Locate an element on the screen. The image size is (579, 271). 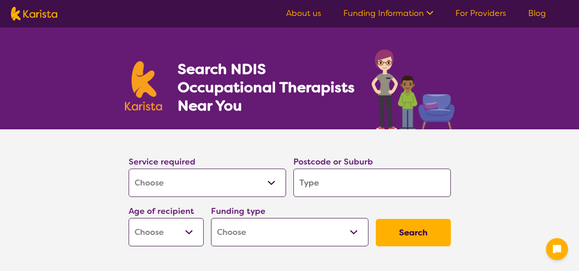
label: Age of recipient is located at coordinates (161, 211).